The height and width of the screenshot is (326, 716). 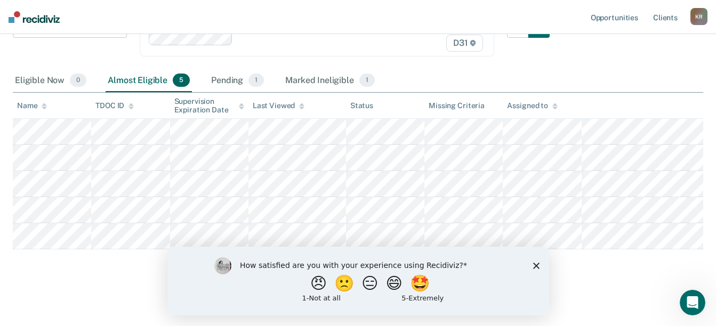 I want to click on div: Almost Eligible5, so click(x=149, y=81).